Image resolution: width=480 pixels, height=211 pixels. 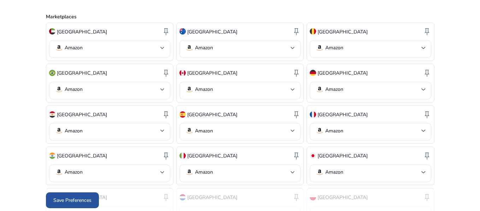 I want to click on img: es.svg, so click(x=182, y=115).